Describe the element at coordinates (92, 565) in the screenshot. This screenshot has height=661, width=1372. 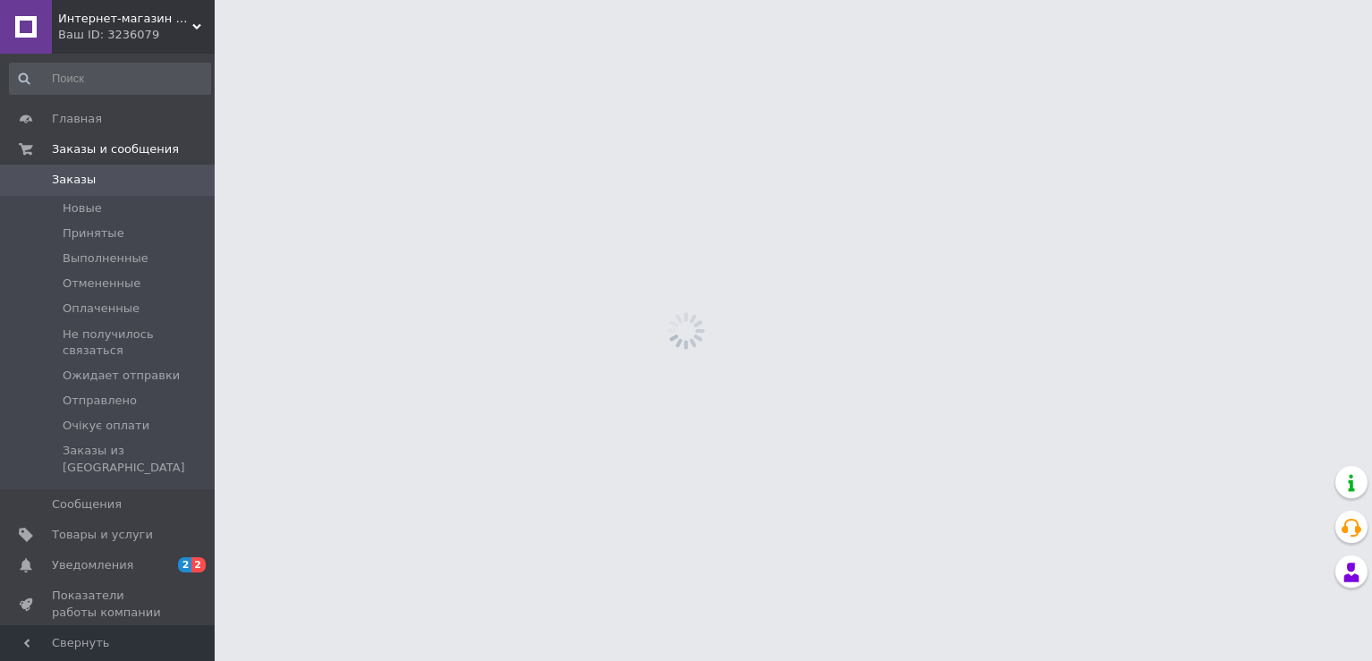
I see `span: Уведомления` at that location.